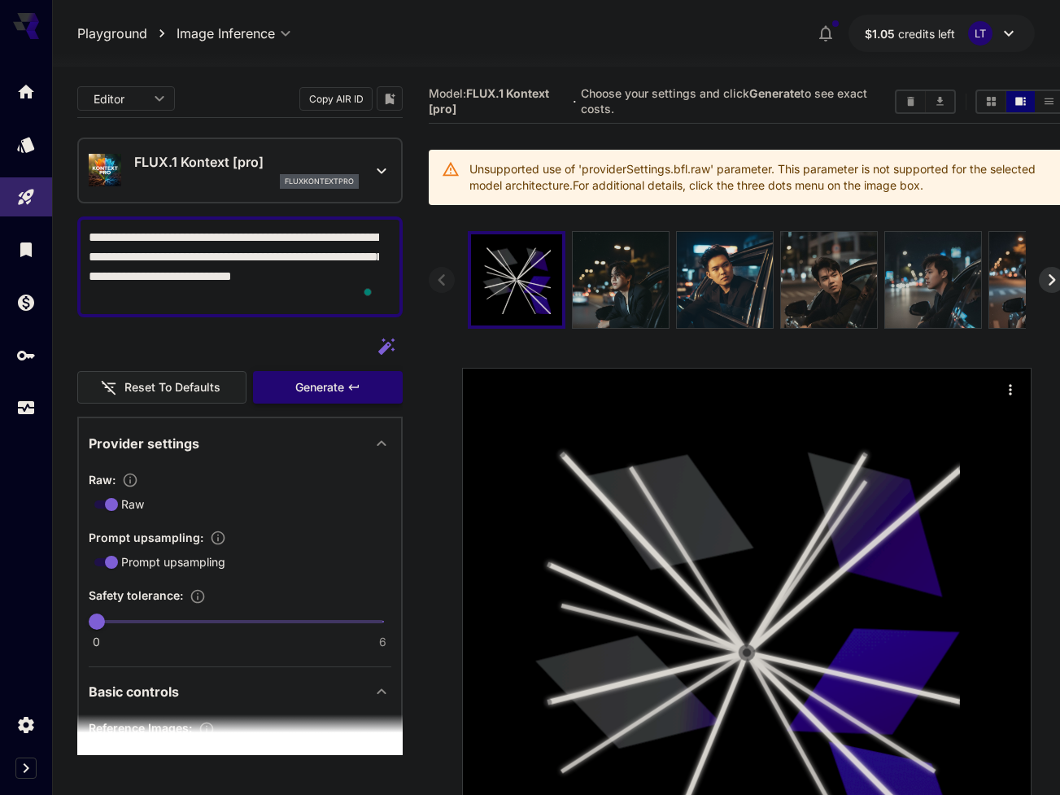 This screenshot has width=1060, height=795. Describe the element at coordinates (320, 387) in the screenshot. I see `span: Generate` at that location.